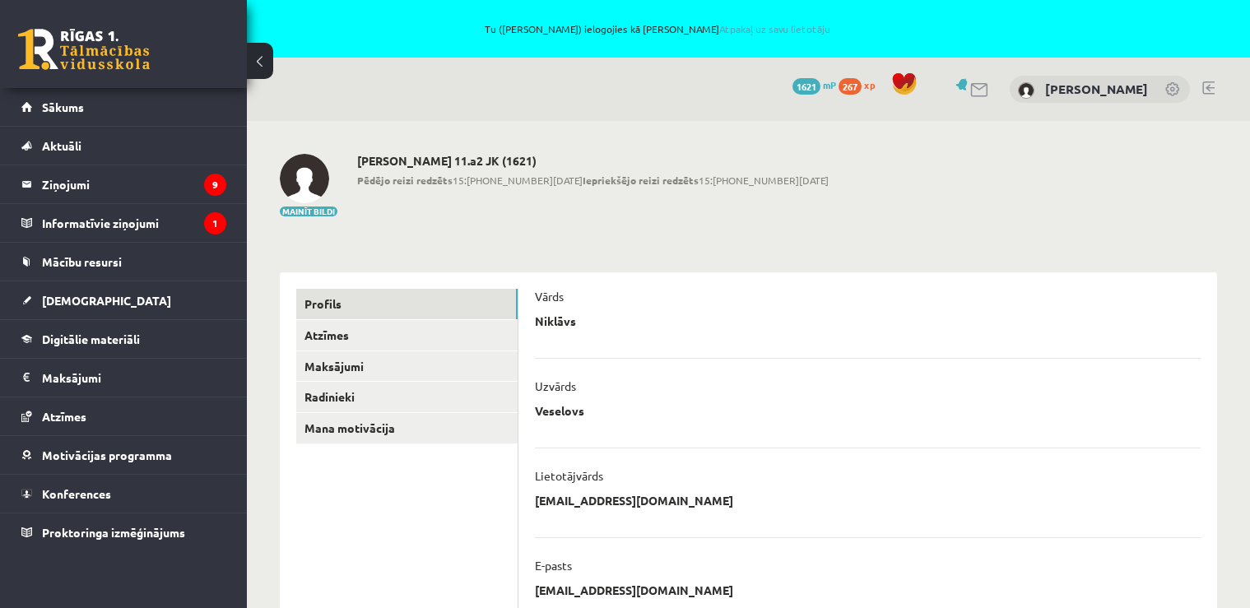  I want to click on span: Atzīmes, so click(64, 417).